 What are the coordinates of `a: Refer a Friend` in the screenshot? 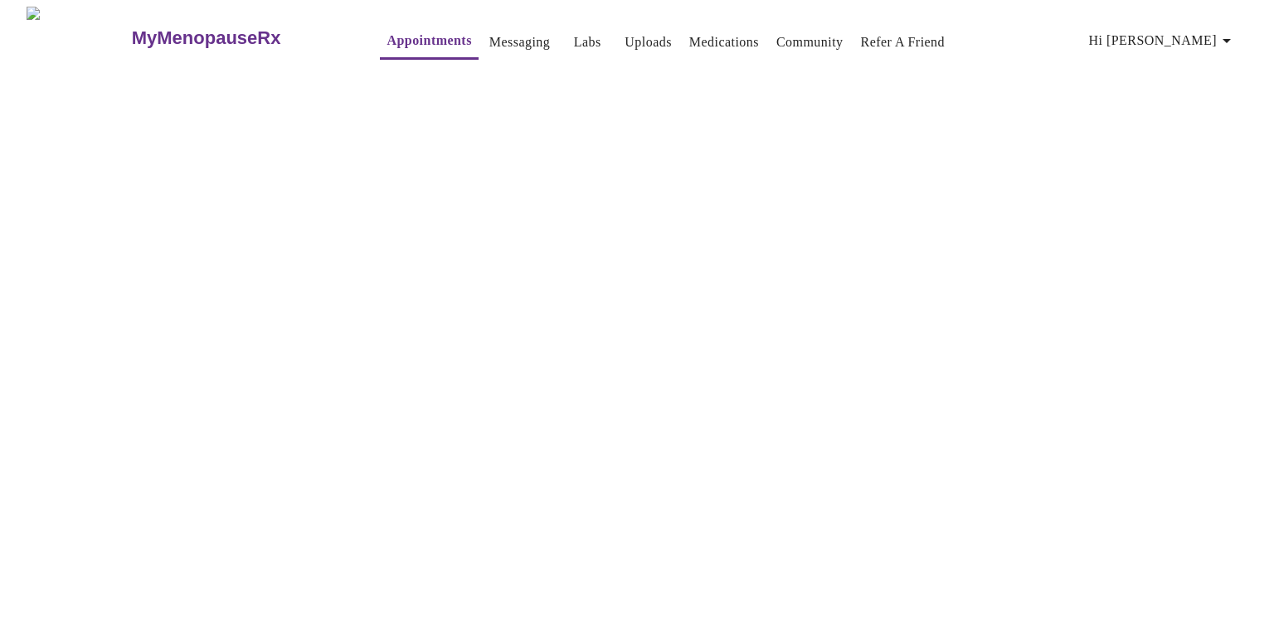 It's located at (903, 42).